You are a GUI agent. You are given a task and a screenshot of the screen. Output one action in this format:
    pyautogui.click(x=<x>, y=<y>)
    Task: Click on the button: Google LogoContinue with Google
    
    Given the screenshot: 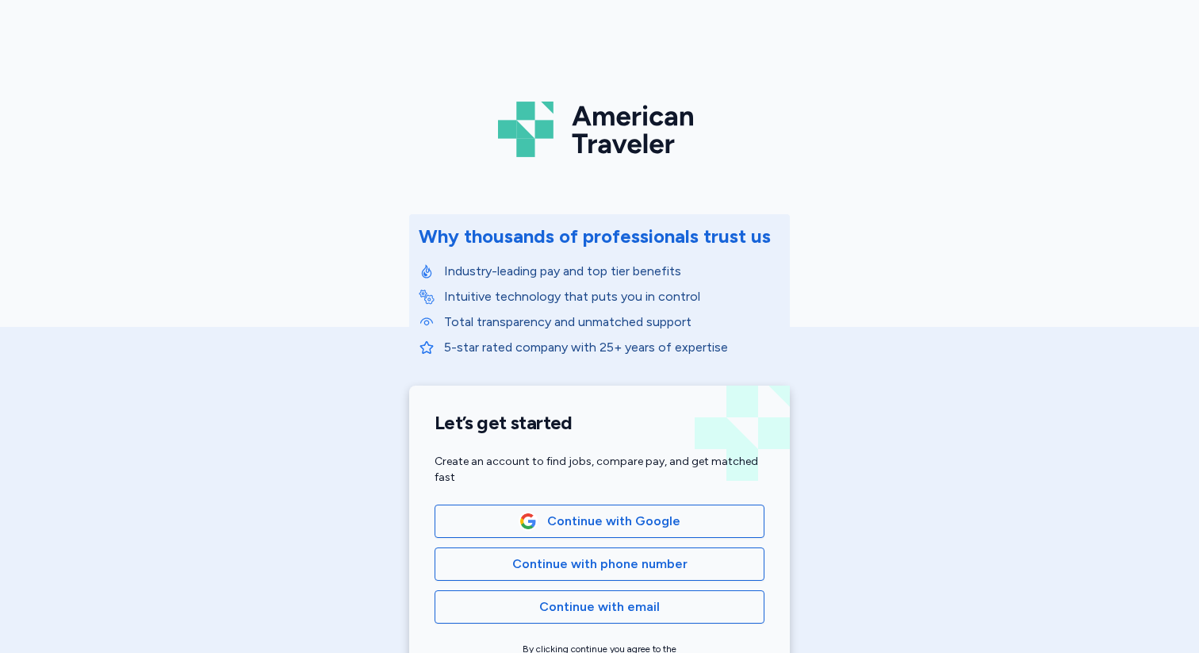 What is the action you would take?
    pyautogui.click(x=600, y=521)
    